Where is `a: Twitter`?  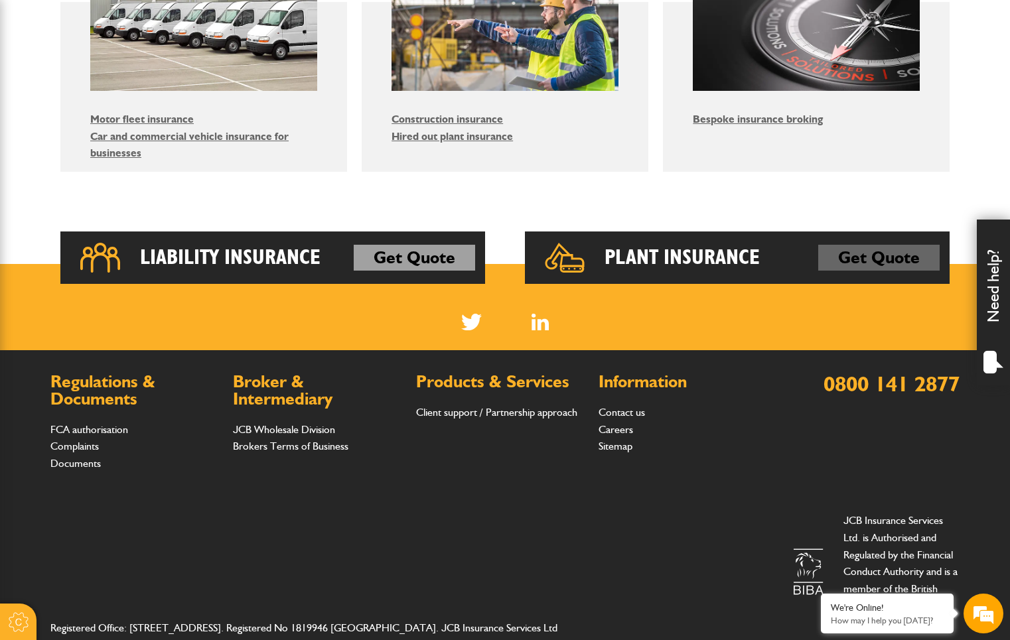
a: Twitter is located at coordinates (471, 322).